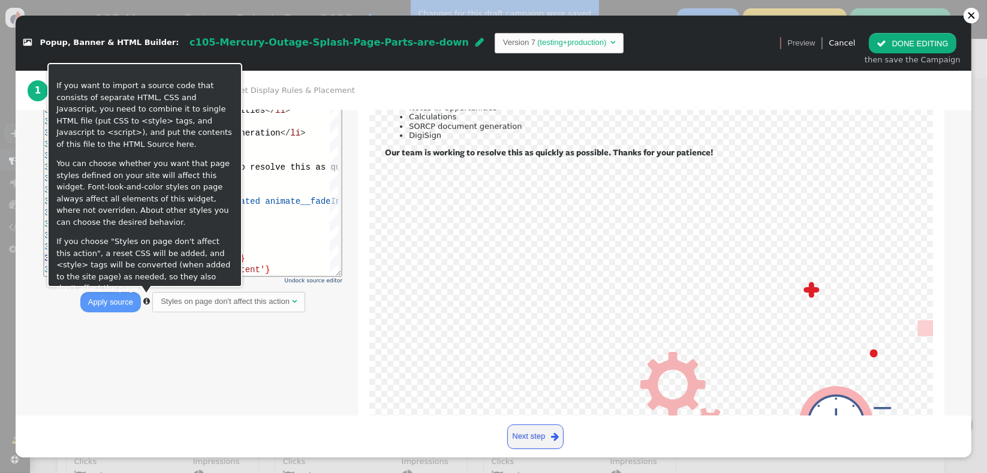 This screenshot has height=473, width=987. What do you see at coordinates (128, 187) in the screenshot?
I see `span: args->content name=` at bounding box center [128, 187].